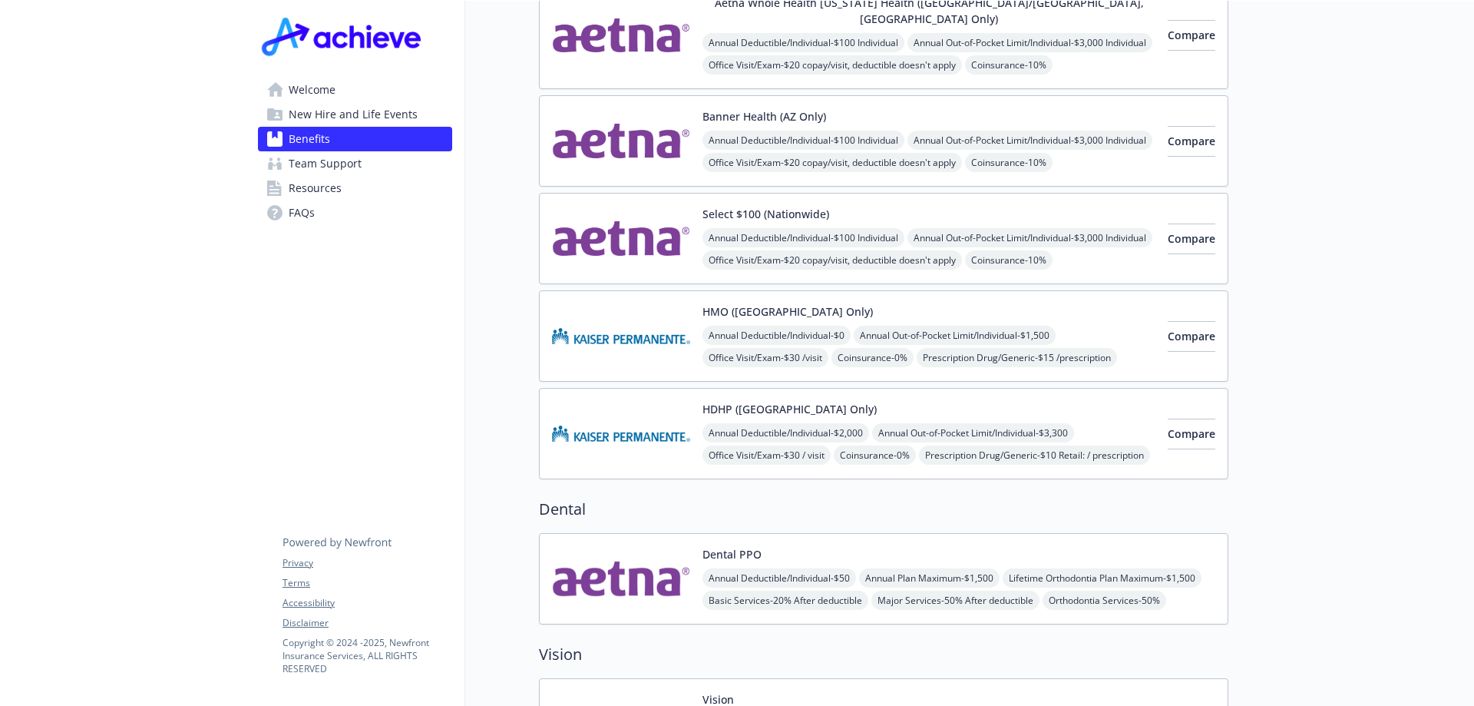 The height and width of the screenshot is (706, 1474). I want to click on span: Annual Deductible/Individual - $0, so click(776, 335).